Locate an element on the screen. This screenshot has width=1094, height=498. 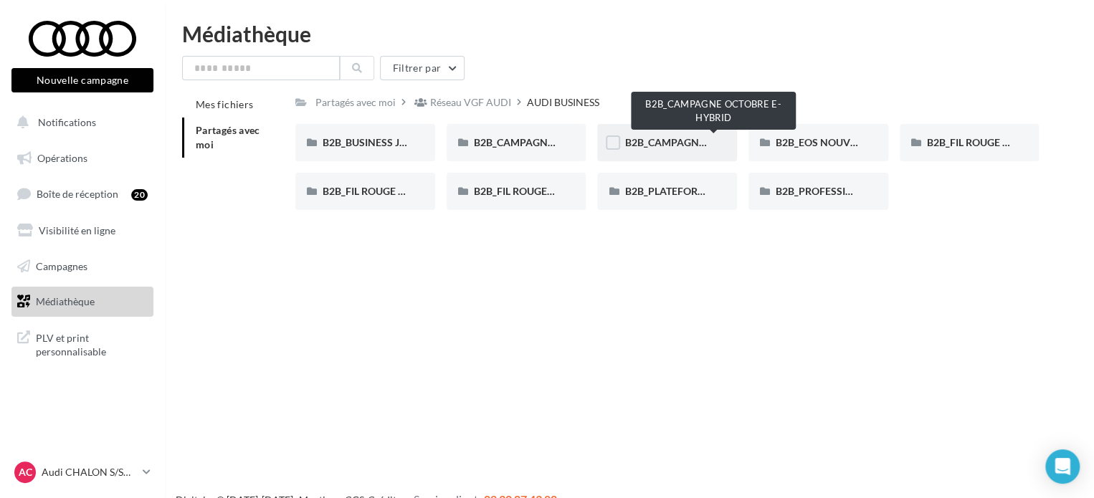
div: Réseau VGF AUDI is located at coordinates (470, 103).